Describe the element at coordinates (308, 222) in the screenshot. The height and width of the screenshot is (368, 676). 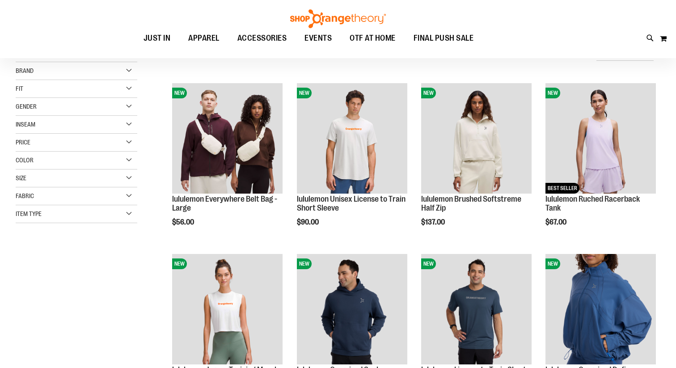
I see `span: $90.00` at that location.